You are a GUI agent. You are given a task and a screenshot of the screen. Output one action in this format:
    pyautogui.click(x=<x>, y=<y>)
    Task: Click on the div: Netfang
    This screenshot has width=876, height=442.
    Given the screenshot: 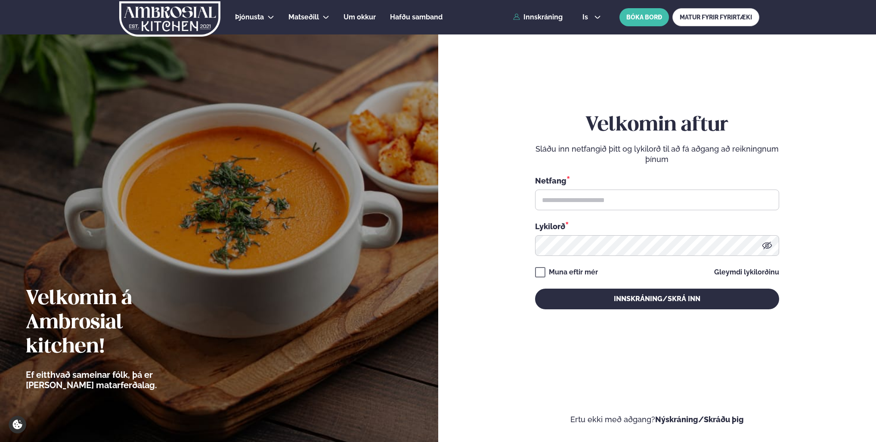 What is the action you would take?
    pyautogui.click(x=657, y=180)
    